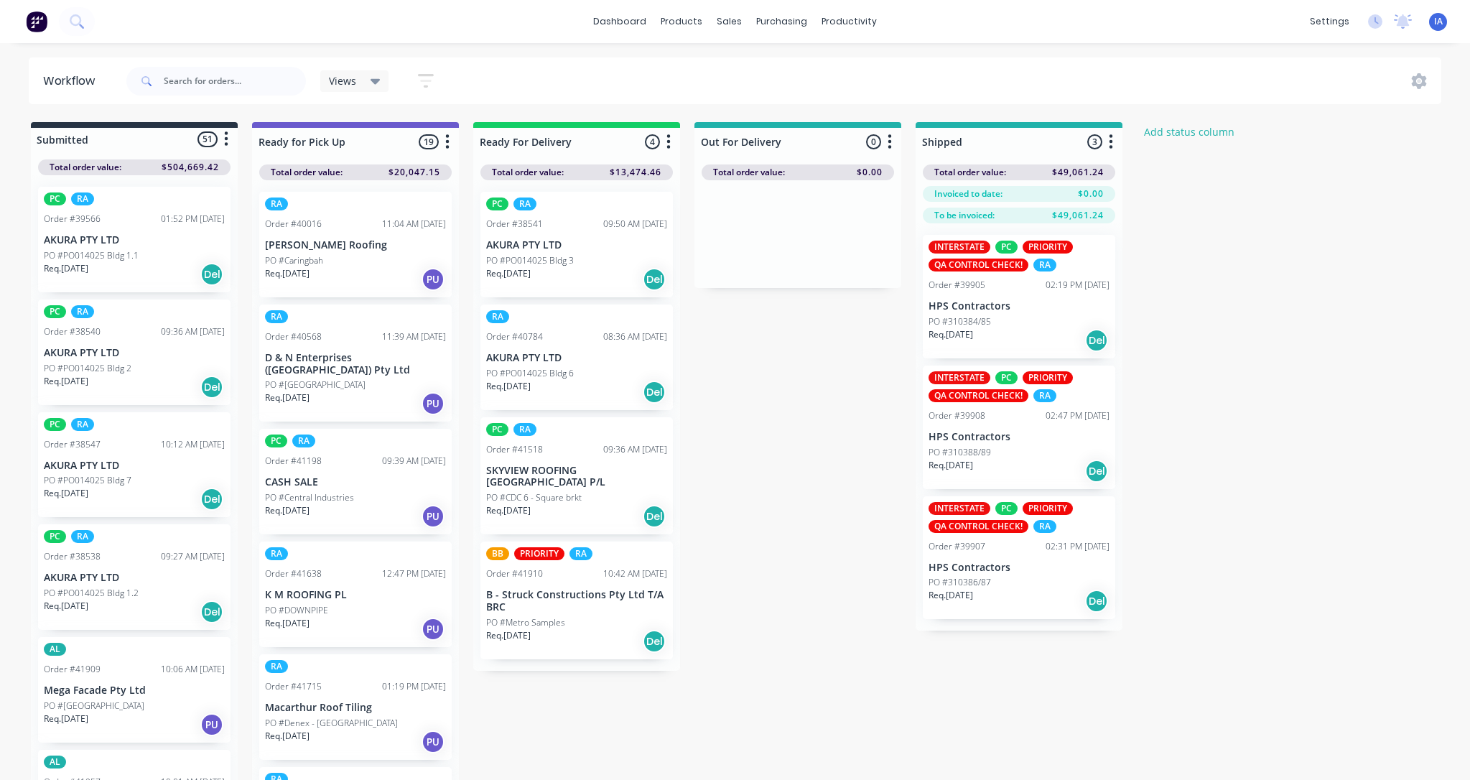  I want to click on div: Order #40016, so click(293, 224).